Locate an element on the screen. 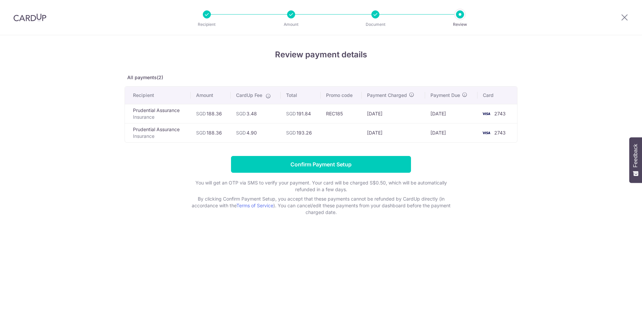 The width and height of the screenshot is (642, 320). span: Feedback is located at coordinates (635, 156).